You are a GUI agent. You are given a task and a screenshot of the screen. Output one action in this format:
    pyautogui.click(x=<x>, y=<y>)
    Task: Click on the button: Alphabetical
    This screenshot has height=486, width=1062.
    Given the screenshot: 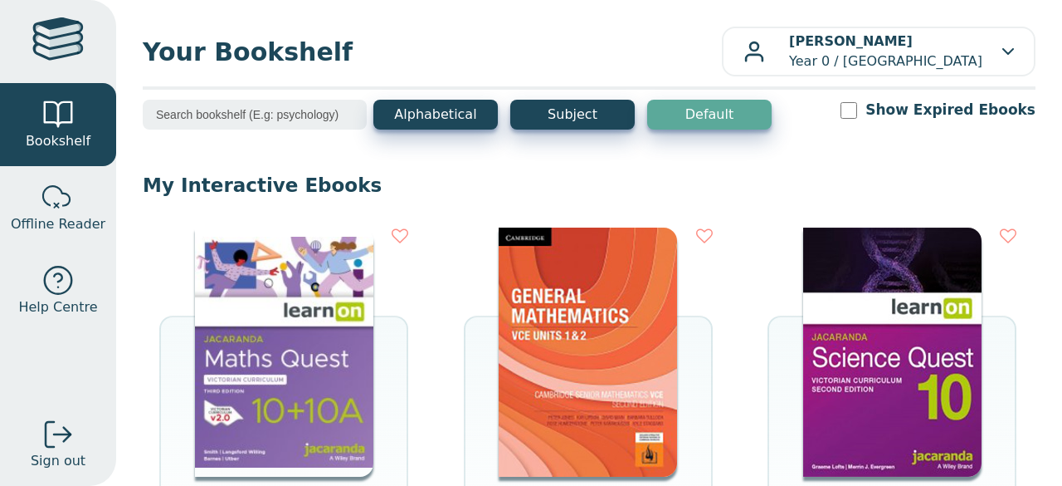 What is the action you would take?
    pyautogui.click(x=436, y=115)
    